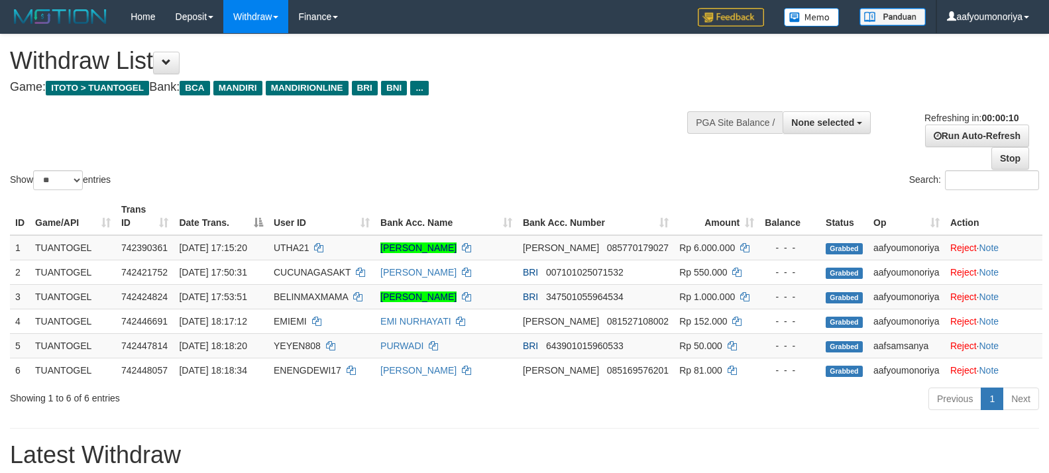  Describe the element at coordinates (20, 296) in the screenshot. I see `td: 3` at that location.